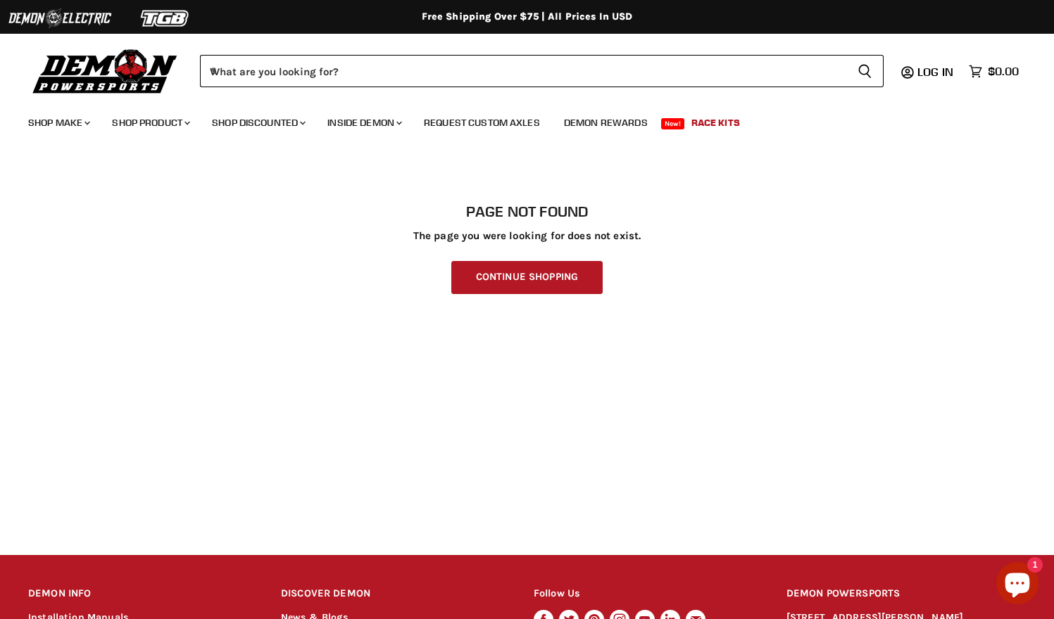  I want to click on form: Product, so click(541, 71).